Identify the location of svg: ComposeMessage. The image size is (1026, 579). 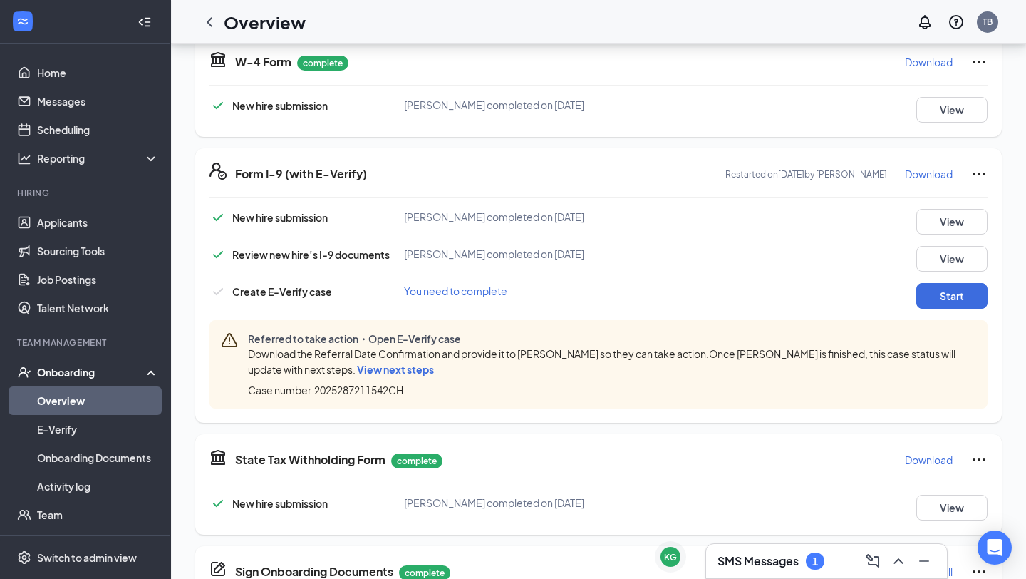
(873, 561).